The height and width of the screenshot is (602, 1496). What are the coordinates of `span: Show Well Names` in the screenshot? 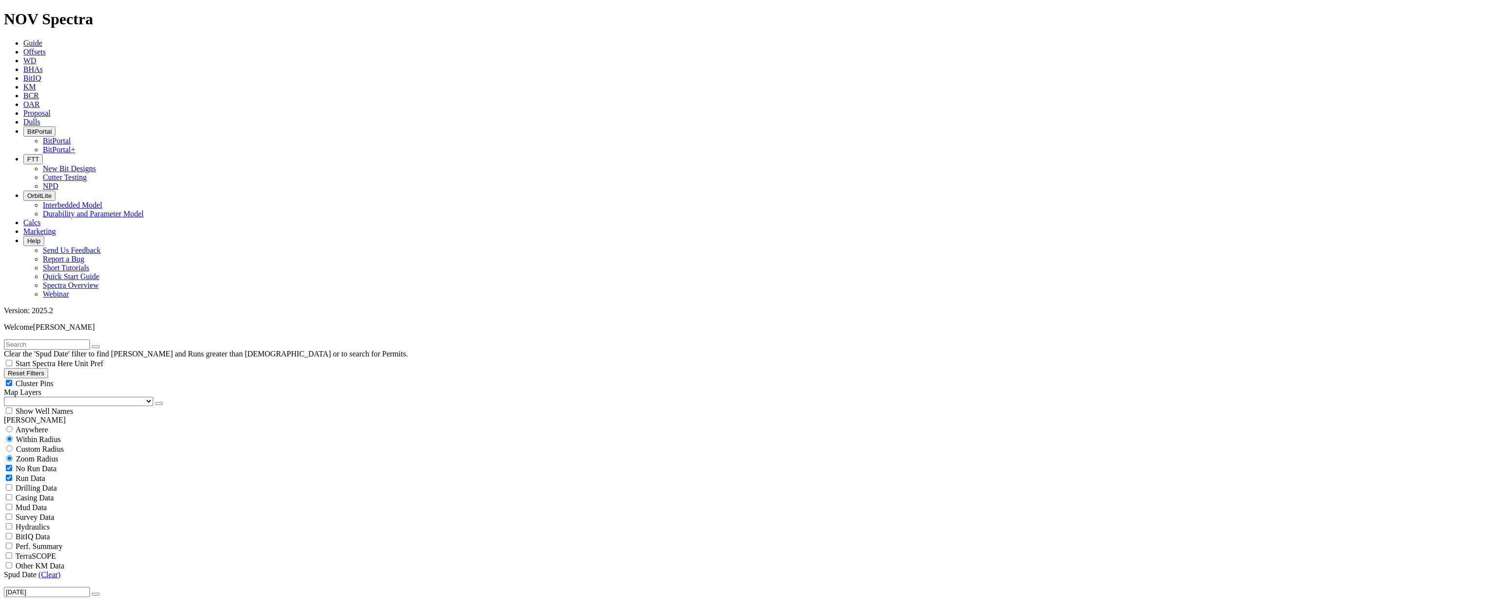 It's located at (44, 411).